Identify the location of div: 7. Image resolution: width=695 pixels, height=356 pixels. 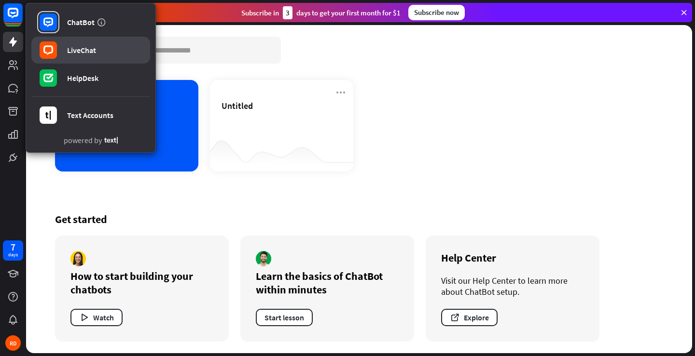
(13, 247).